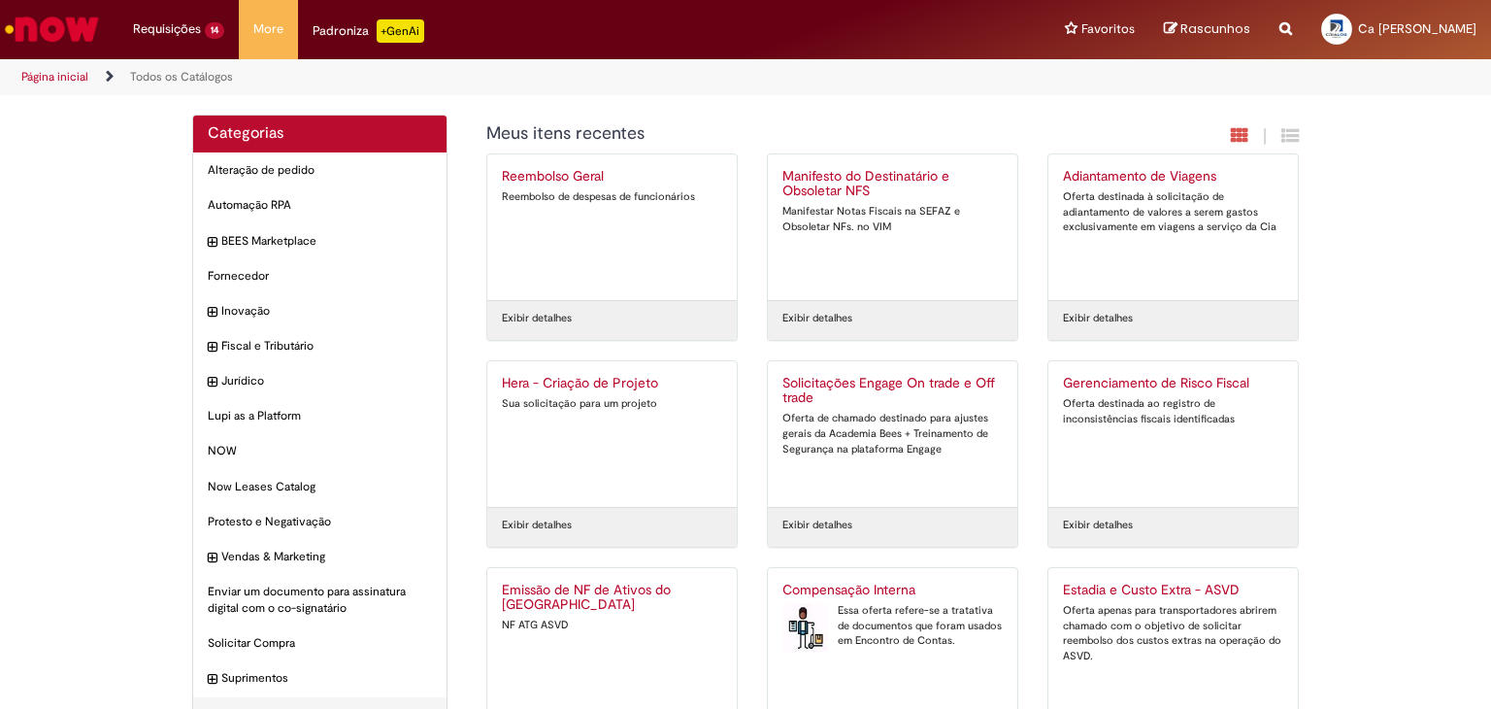  I want to click on a: Manifesto do Destinatário e Obsoletar NFS Manifestar Notas Fiscais na SEFAZ e Obsoletar NFs. no VIM, so click(892, 227).